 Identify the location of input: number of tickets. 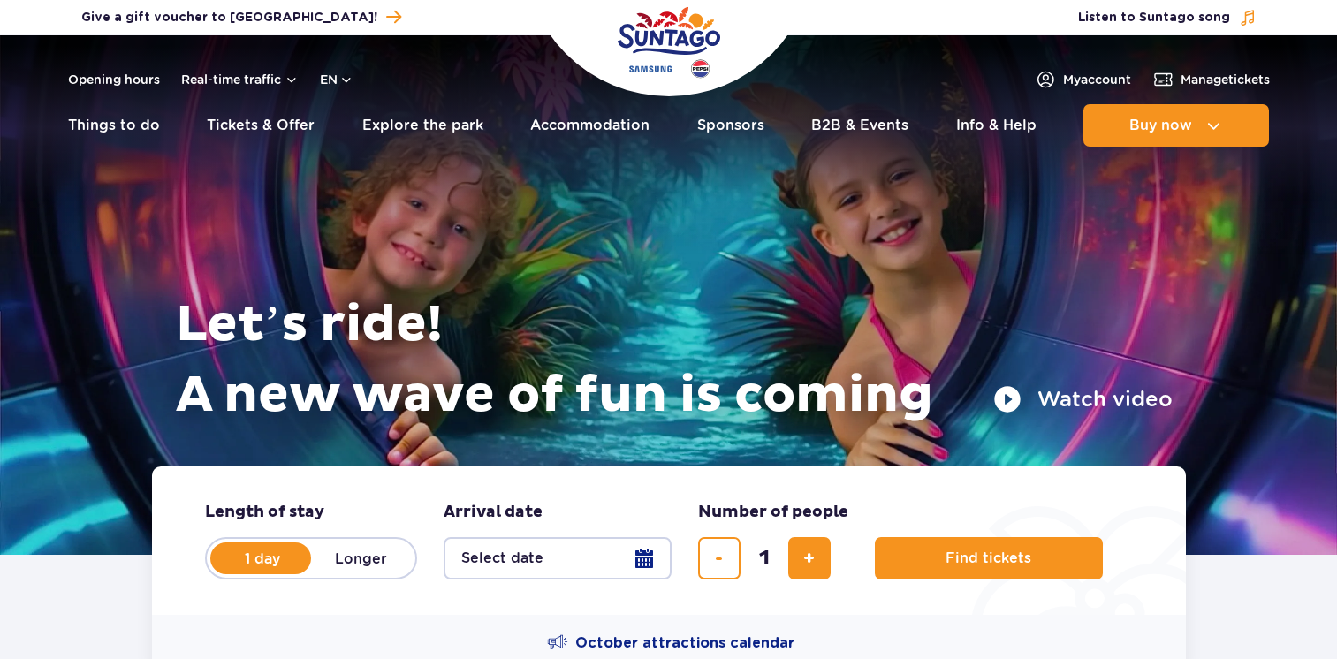
(765, 559).